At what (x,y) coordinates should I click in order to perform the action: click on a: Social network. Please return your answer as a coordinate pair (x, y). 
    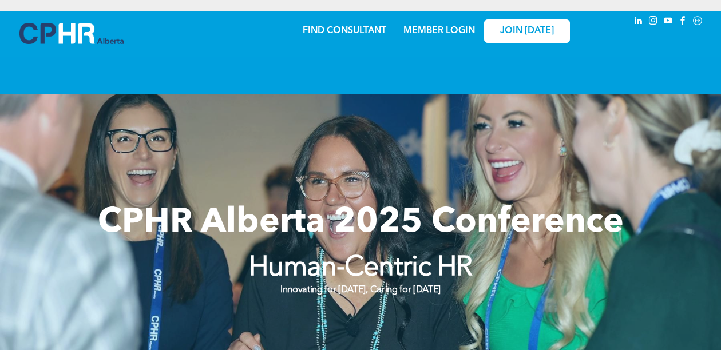
    Looking at the image, I should click on (697, 22).